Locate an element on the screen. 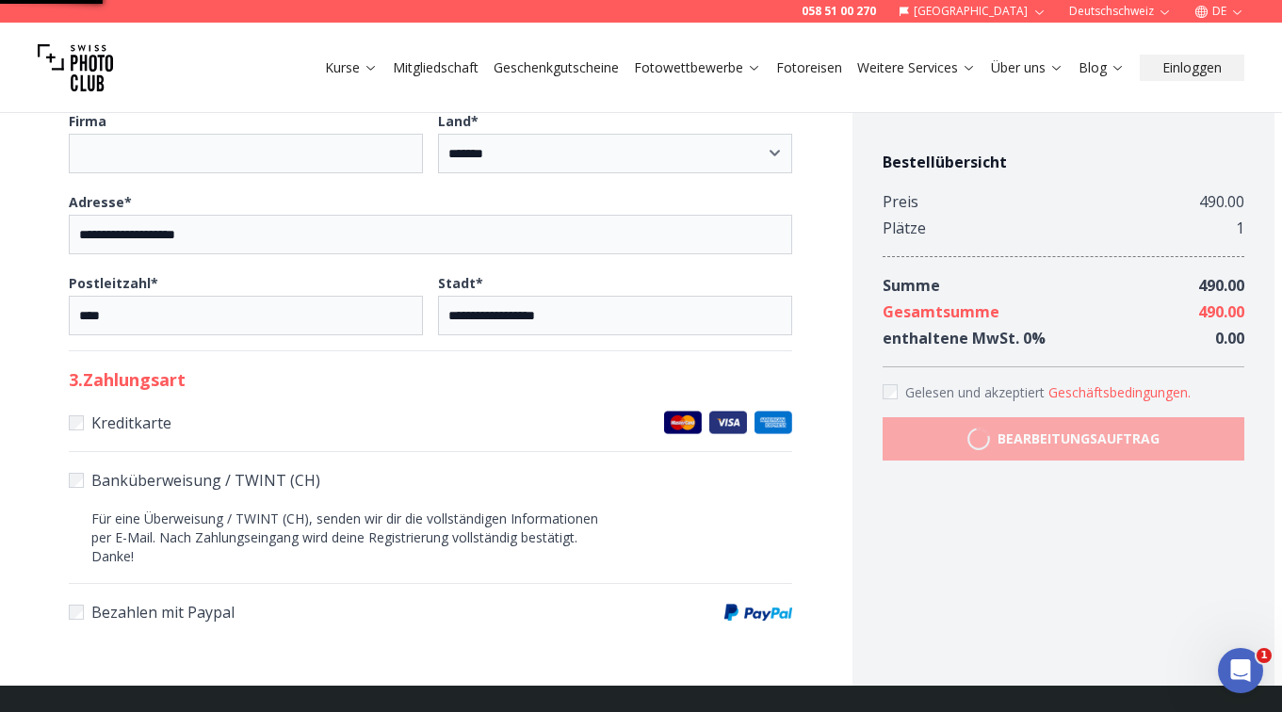 Image resolution: width=1282 pixels, height=712 pixels. img: Paypal is located at coordinates (758, 612).